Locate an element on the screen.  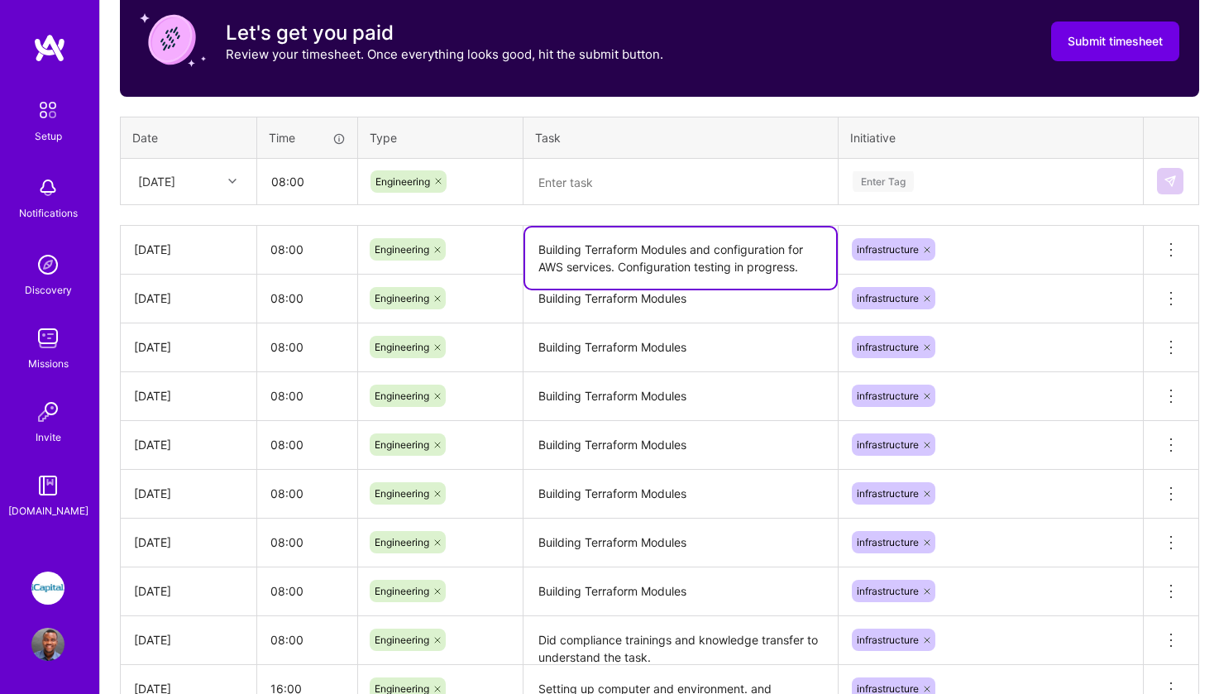
img: coin is located at coordinates (173, 40).